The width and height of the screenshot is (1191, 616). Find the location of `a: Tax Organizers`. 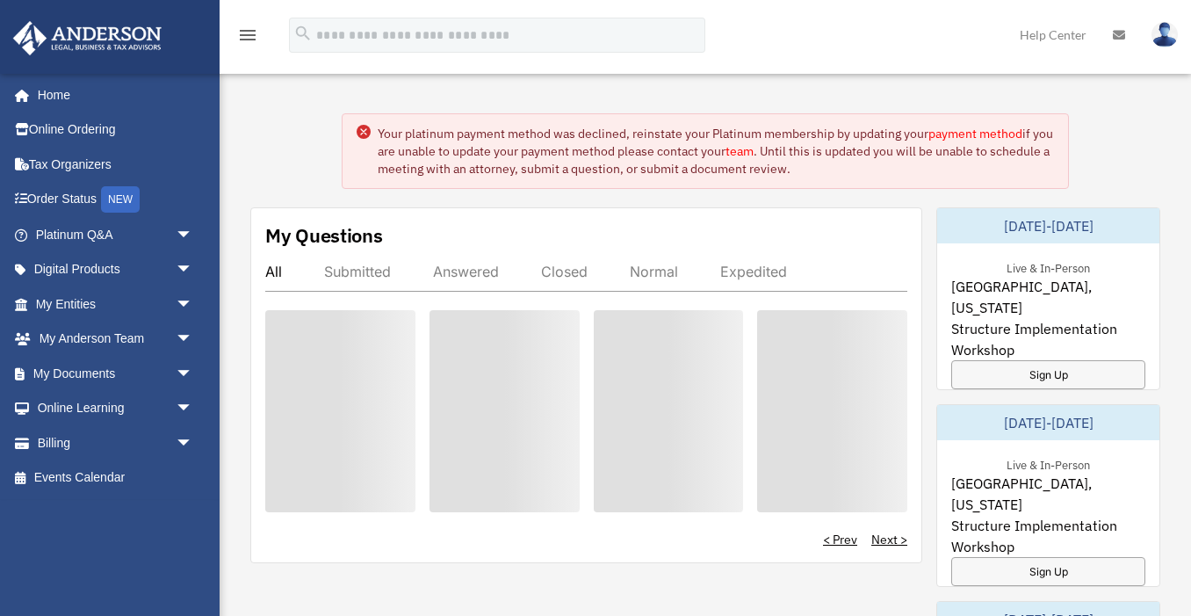

a: Tax Organizers is located at coordinates (116, 164).